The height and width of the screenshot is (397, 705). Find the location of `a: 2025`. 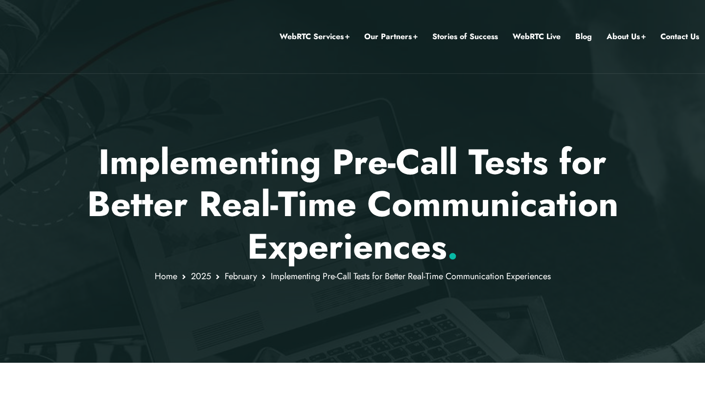

a: 2025 is located at coordinates (201, 277).